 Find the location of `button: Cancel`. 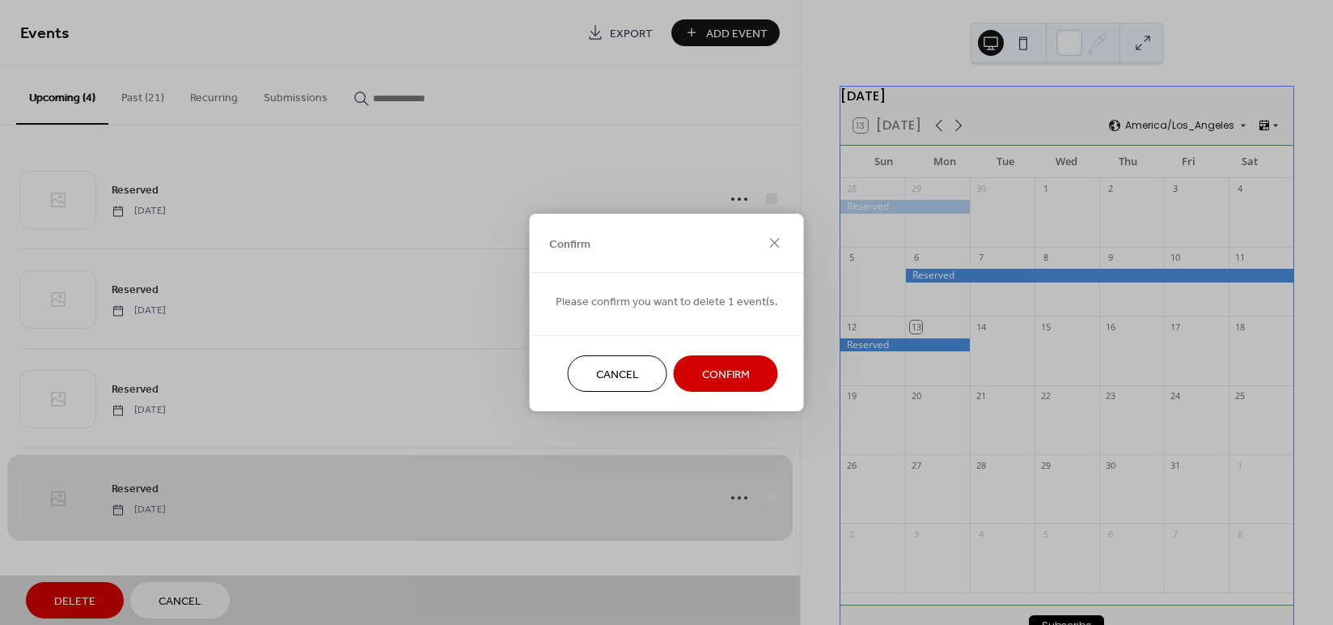

button: Cancel is located at coordinates (617, 373).